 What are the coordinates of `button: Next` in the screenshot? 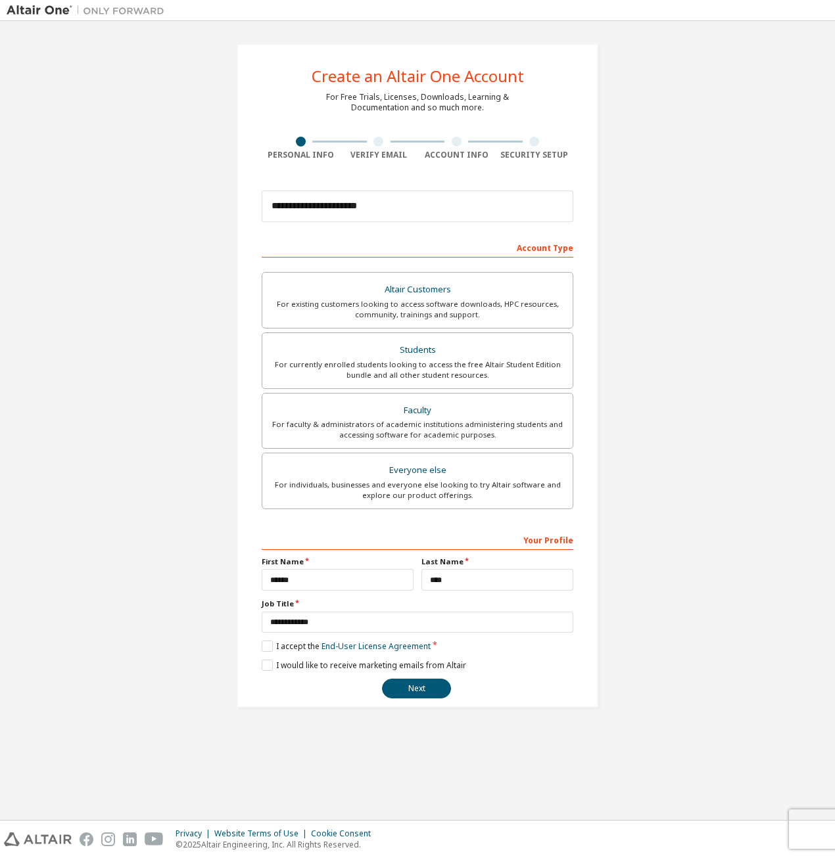 It's located at (416, 689).